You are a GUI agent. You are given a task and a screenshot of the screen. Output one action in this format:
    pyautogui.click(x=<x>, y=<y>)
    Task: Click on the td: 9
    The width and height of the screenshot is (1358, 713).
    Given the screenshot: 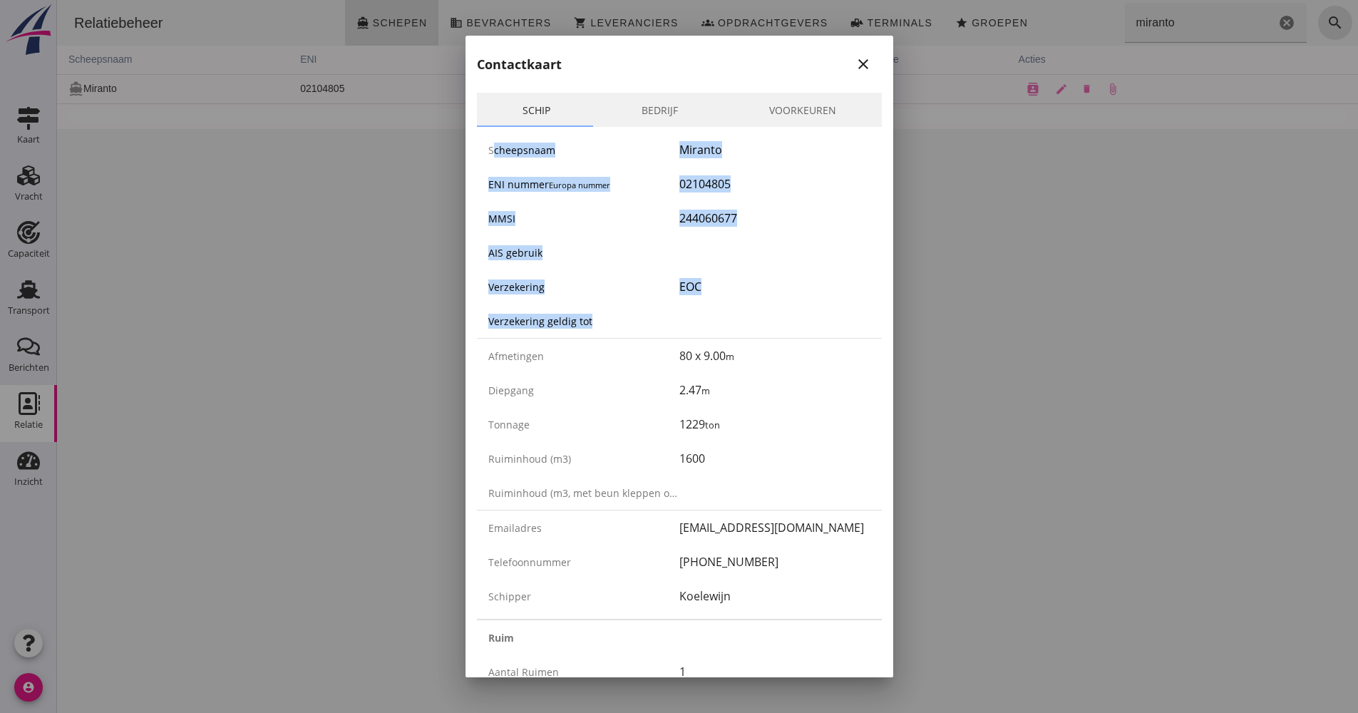 What is the action you would take?
    pyautogui.click(x=872, y=88)
    